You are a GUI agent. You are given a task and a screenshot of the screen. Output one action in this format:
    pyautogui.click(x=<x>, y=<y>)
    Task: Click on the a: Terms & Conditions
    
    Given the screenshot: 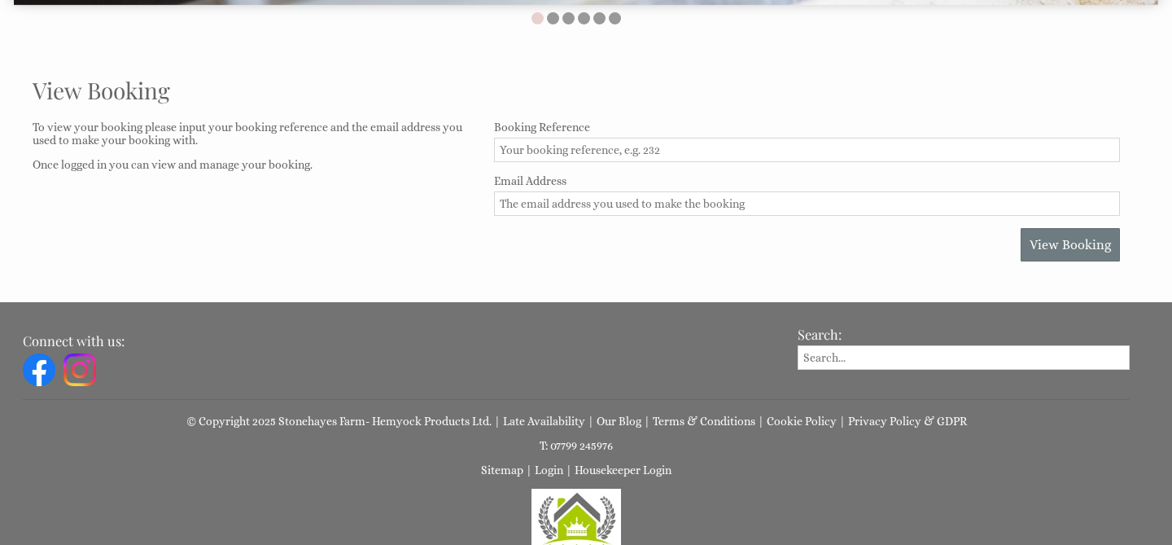 What is the action you would take?
    pyautogui.click(x=704, y=421)
    